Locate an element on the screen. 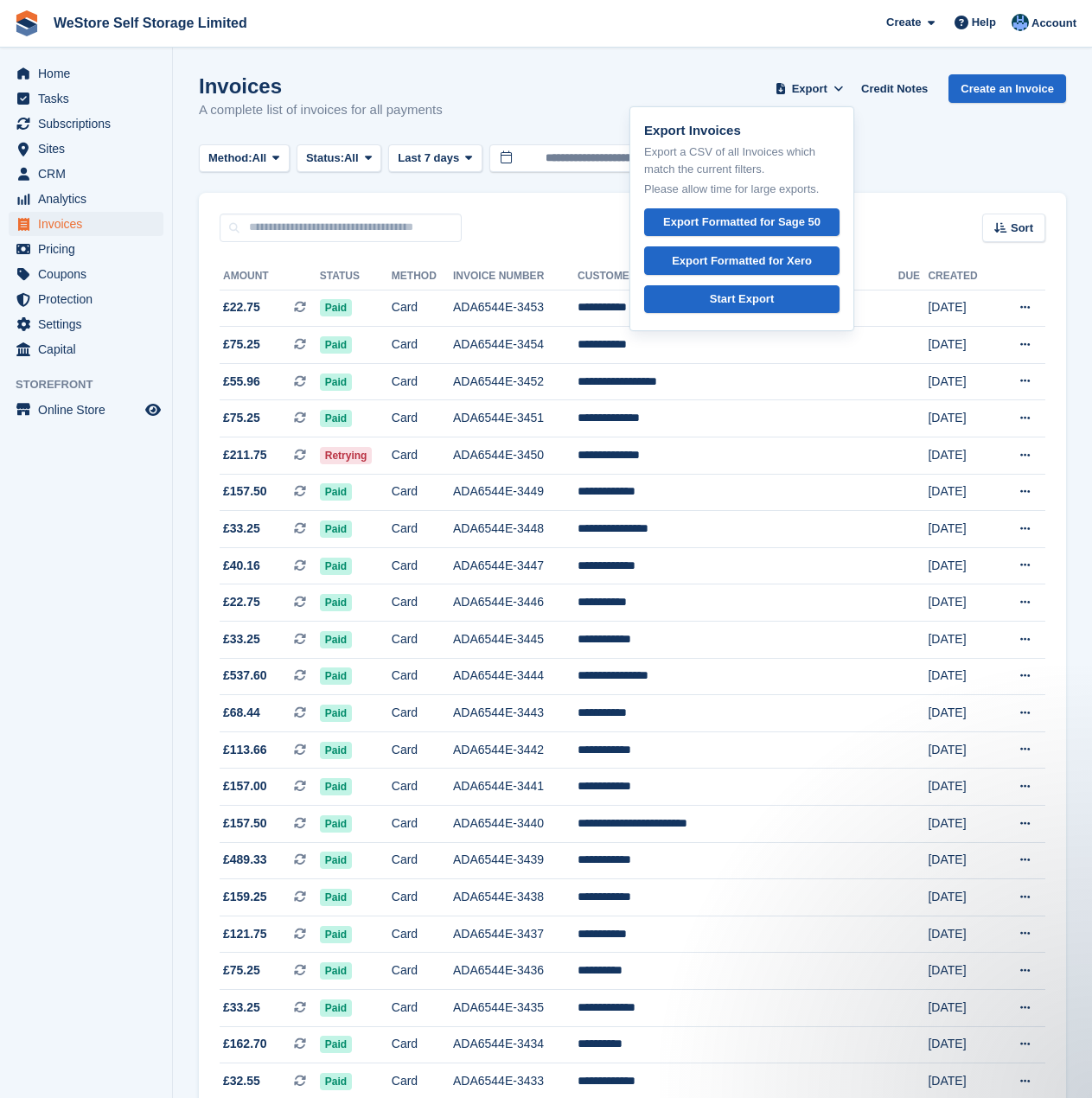  p: Export Invoices is located at coordinates (741, 130).